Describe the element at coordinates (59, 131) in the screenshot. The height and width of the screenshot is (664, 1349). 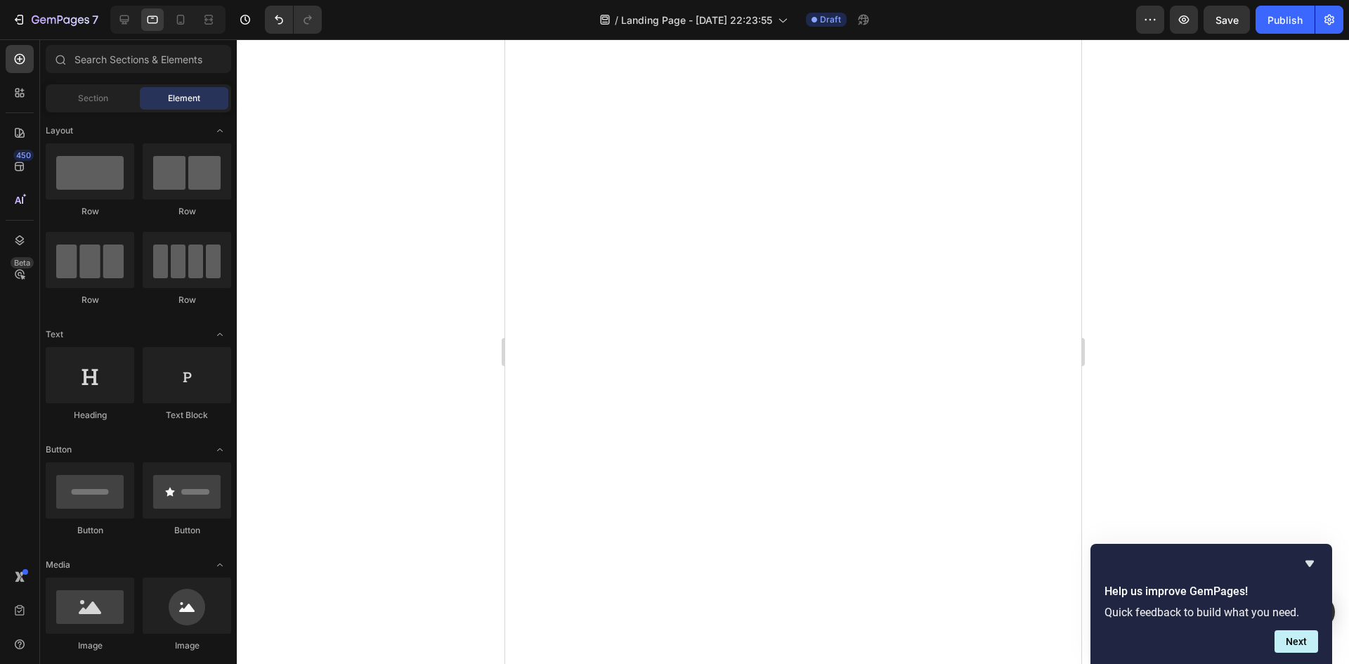
I see `span: Layout` at that location.